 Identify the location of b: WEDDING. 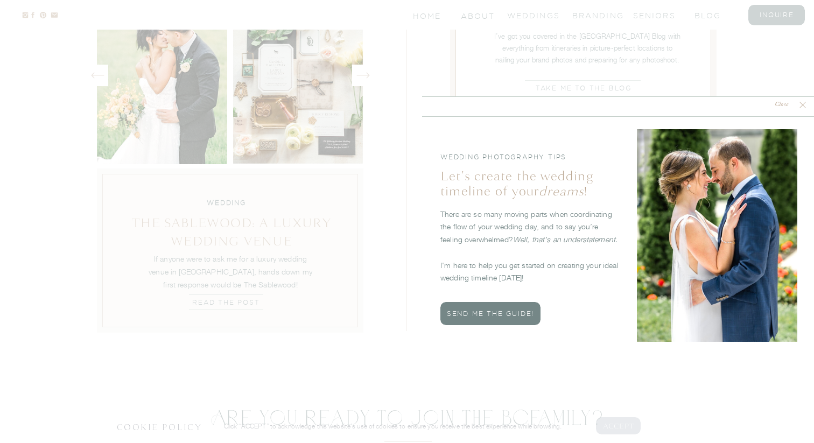
(226, 202).